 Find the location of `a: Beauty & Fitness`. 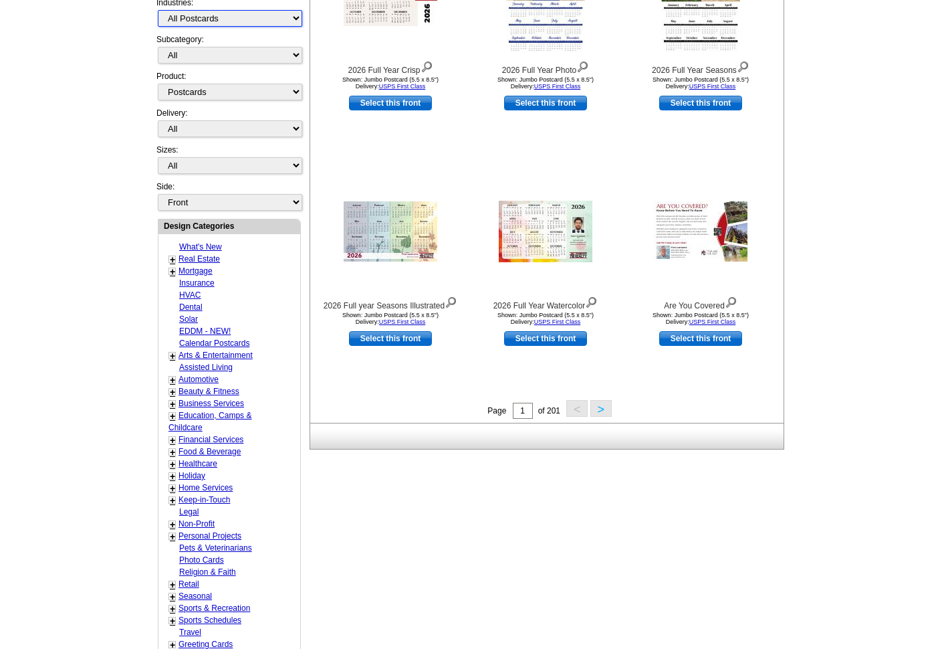

a: Beauty & Fitness is located at coordinates (209, 391).